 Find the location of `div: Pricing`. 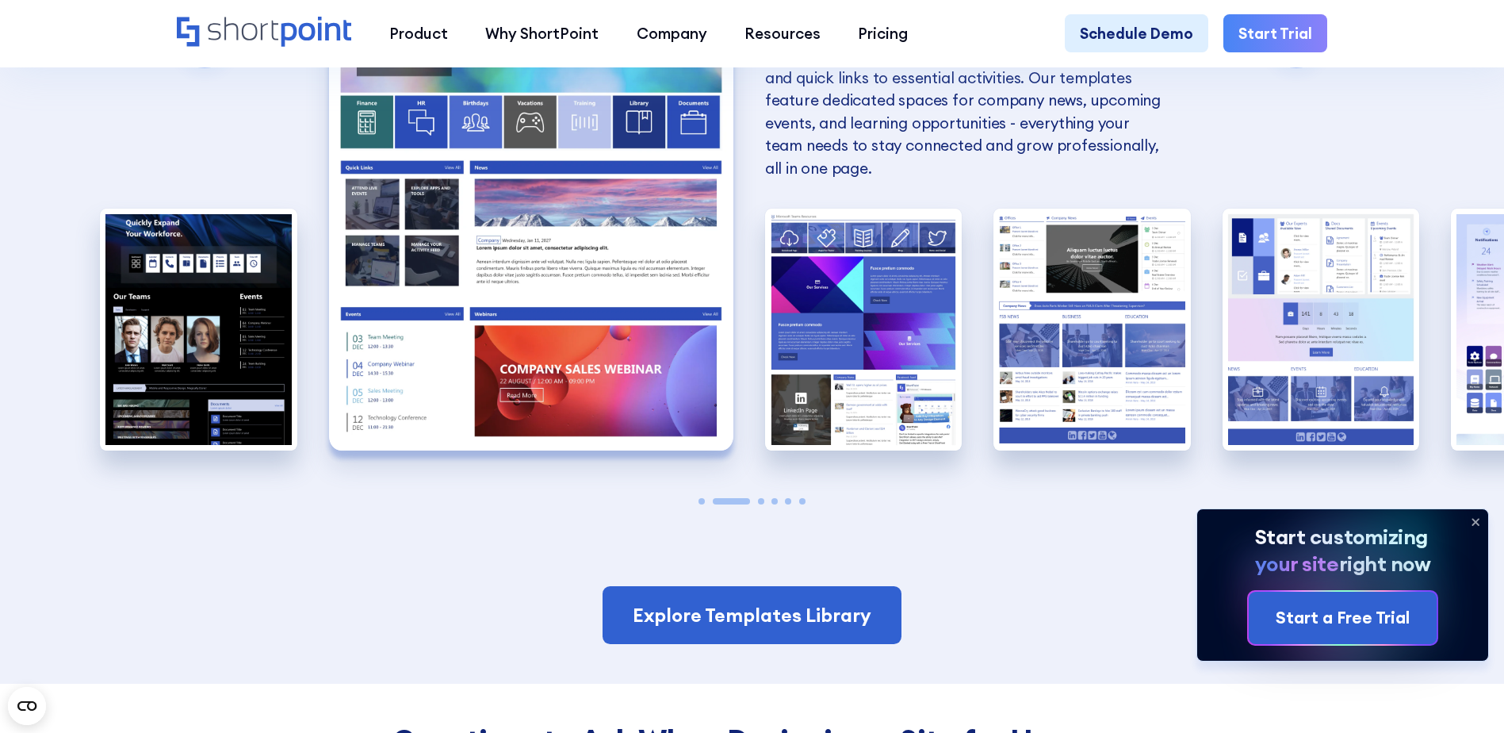

div: Pricing is located at coordinates (883, 33).